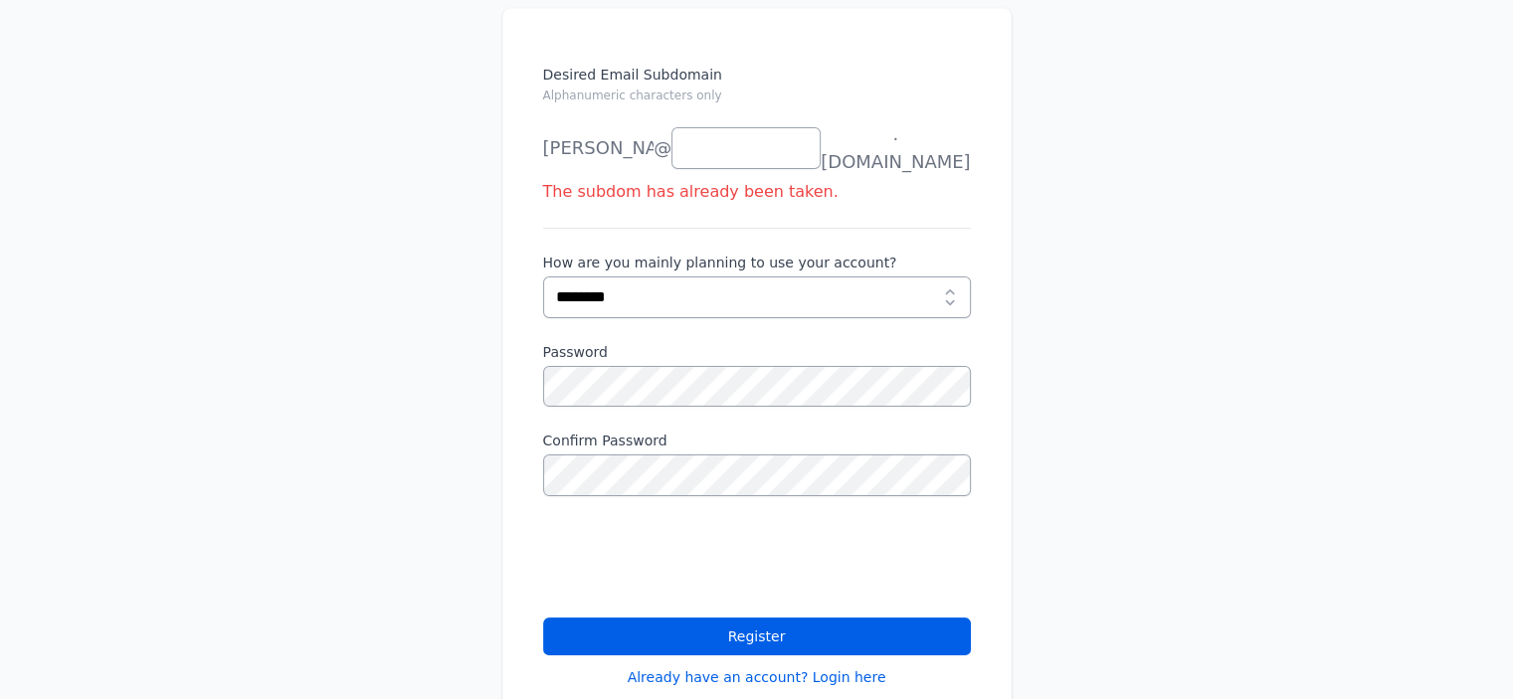  I want to click on label: How are you mainly planning to use your account?, so click(757, 263).